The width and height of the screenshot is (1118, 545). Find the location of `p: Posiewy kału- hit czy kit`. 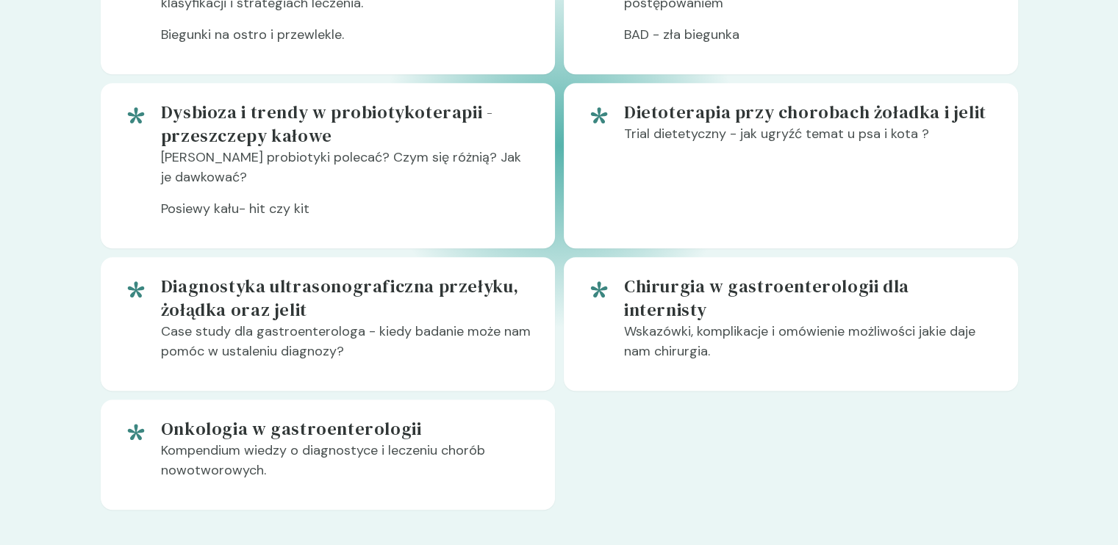

p: Posiewy kału- hit czy kit is located at coordinates (346, 215).